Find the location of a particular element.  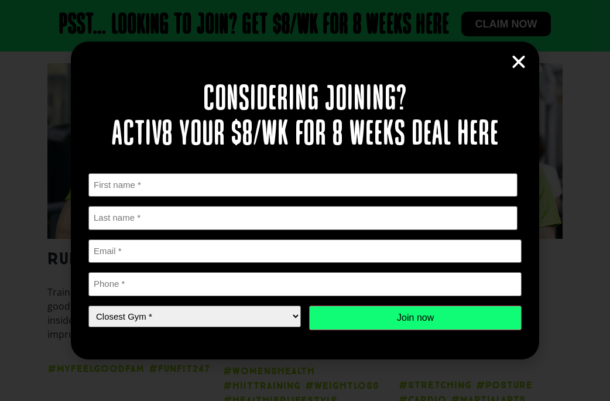

input: Phone * is located at coordinates (305, 284).